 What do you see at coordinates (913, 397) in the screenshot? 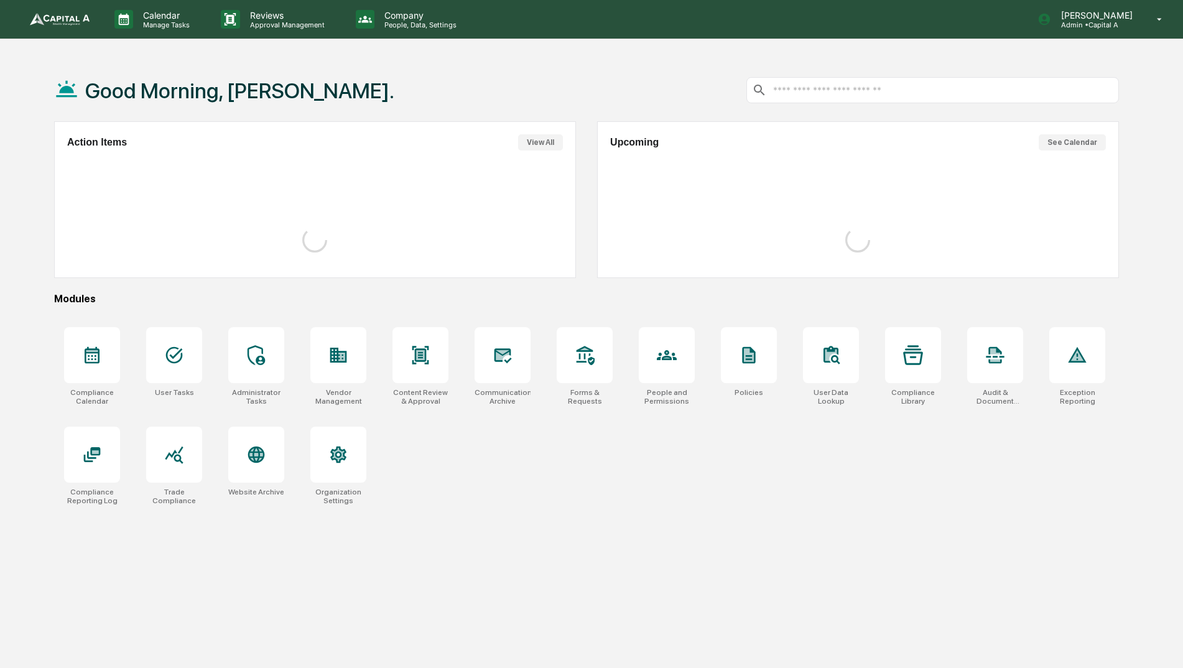
I see `div: Compliance Library` at bounding box center [913, 397].